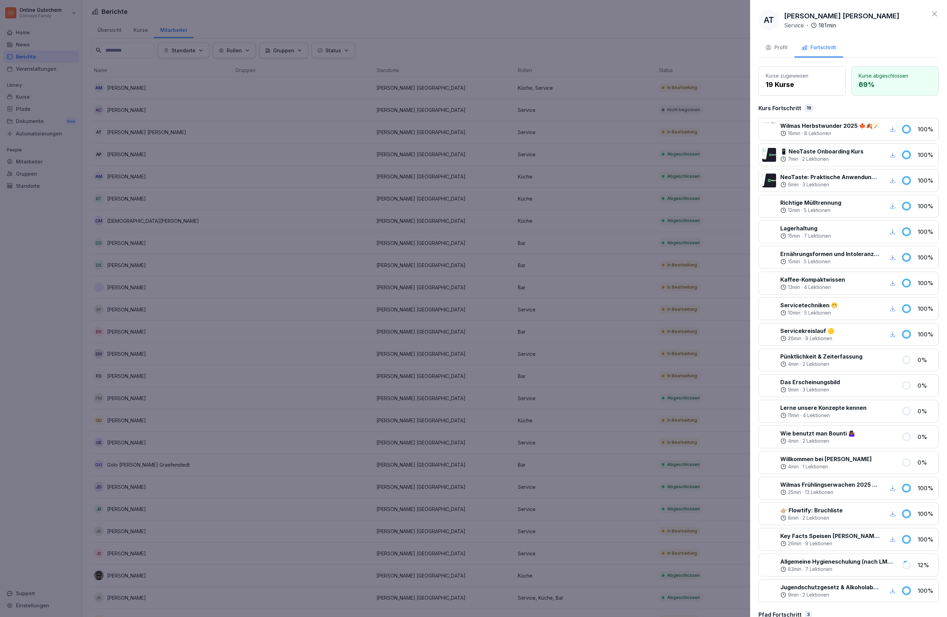 The width and height of the screenshot is (947, 617). What do you see at coordinates (830, 588) in the screenshot?
I see `p: Jugendschutzgesetz & Alkoholabgabe in der Gastronomie 🧒🏽` at bounding box center [830, 588].